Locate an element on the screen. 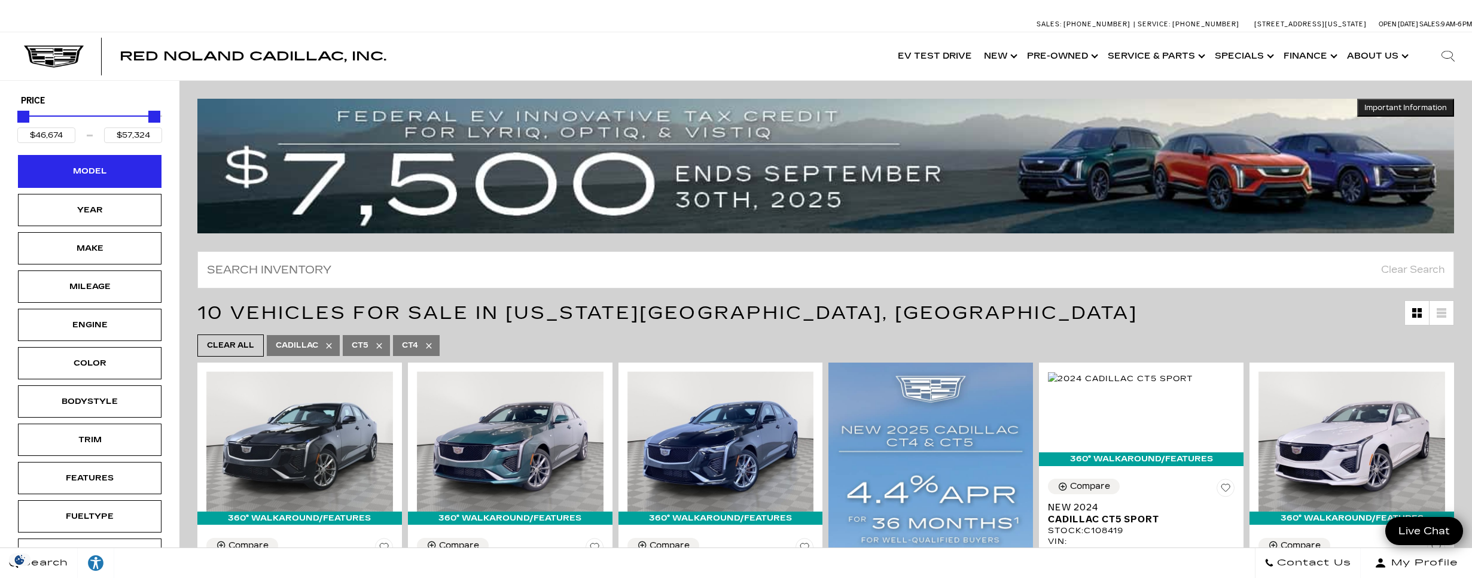  input: Maximum is located at coordinates (133, 135).